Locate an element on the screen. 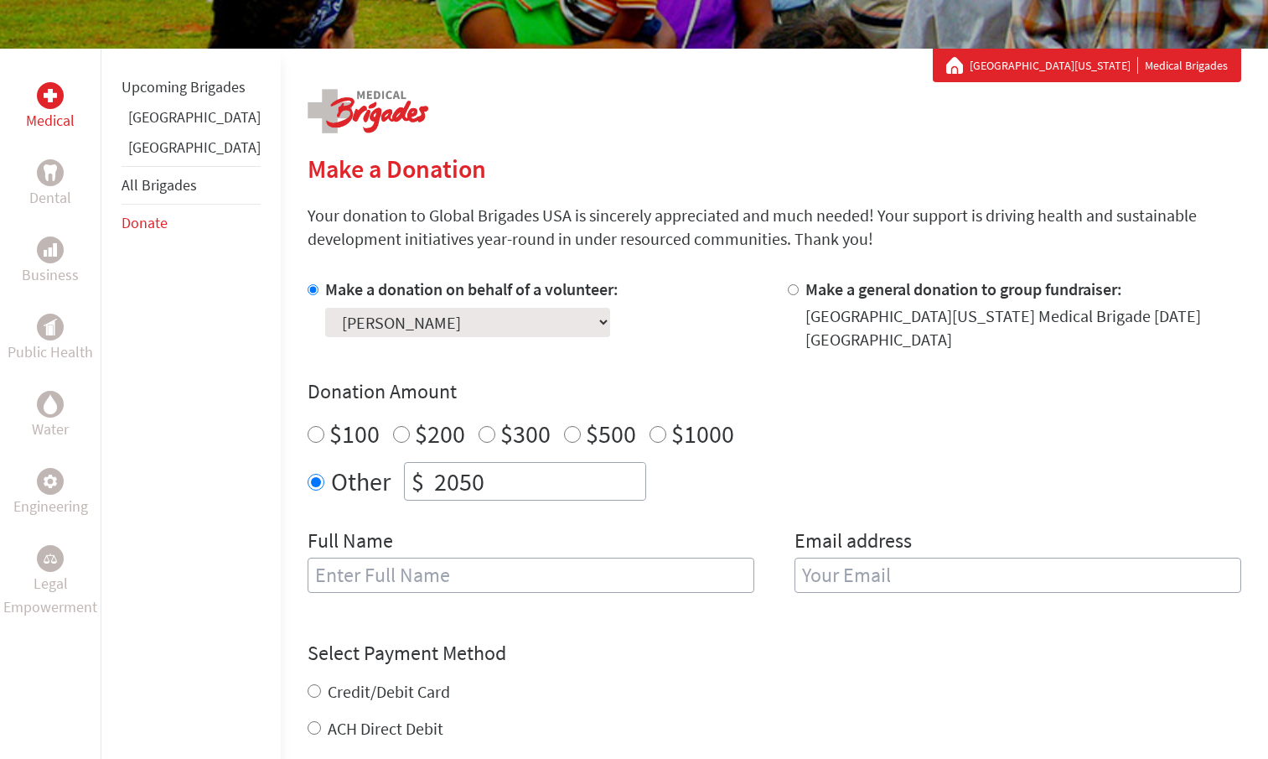 The width and height of the screenshot is (1268, 759). p: Water is located at coordinates (50, 429).